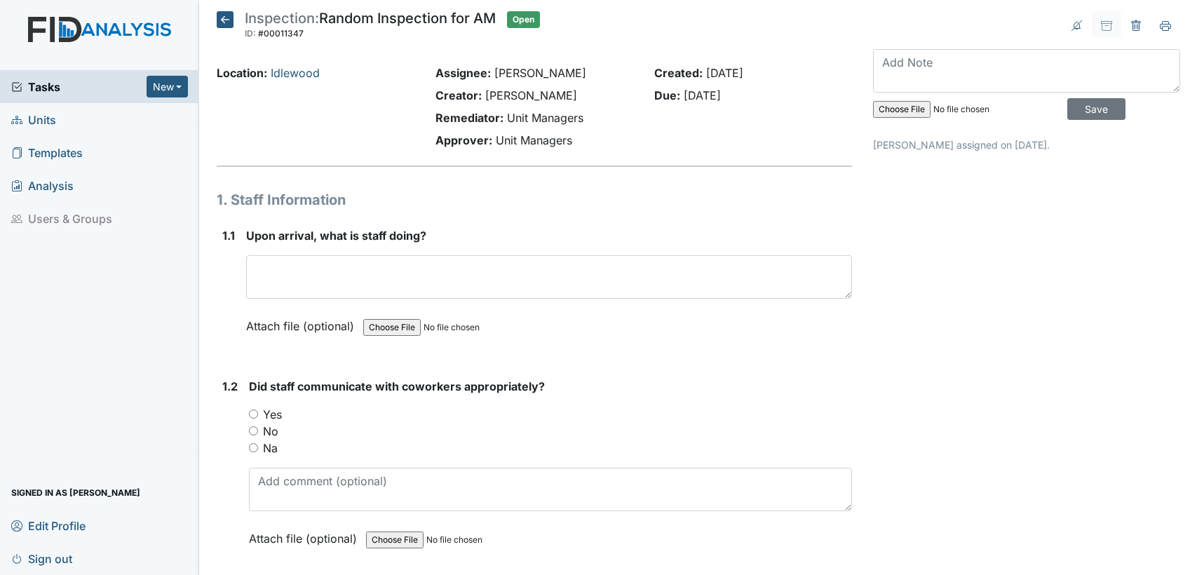 The height and width of the screenshot is (575, 1197). Describe the element at coordinates (48, 525) in the screenshot. I see `span: Edit Profile` at that location.